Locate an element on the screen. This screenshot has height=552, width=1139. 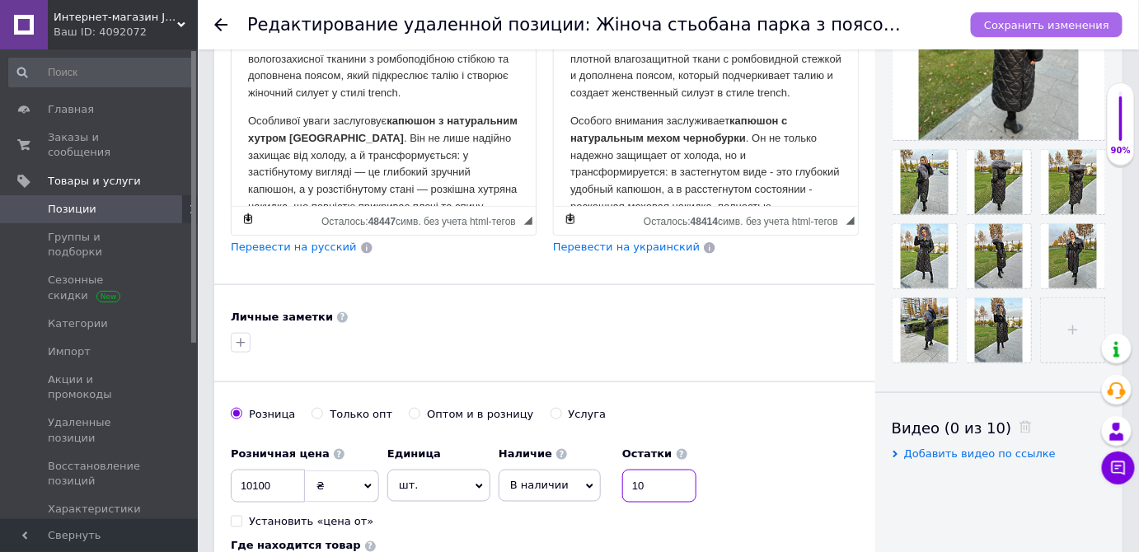
b: Розничная цена is located at coordinates (280, 453).